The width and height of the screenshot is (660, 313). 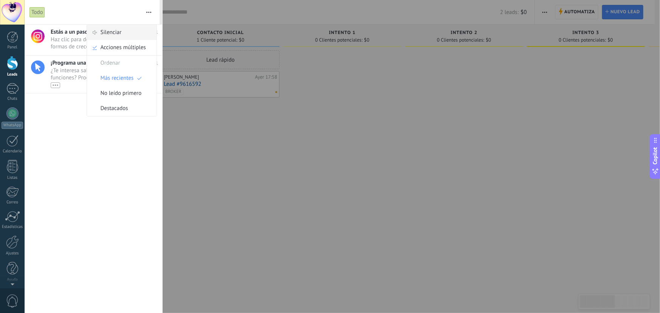 What do you see at coordinates (81, 63) in the screenshot?
I see `span: ¡Programa una demo con un experto!` at bounding box center [81, 63].